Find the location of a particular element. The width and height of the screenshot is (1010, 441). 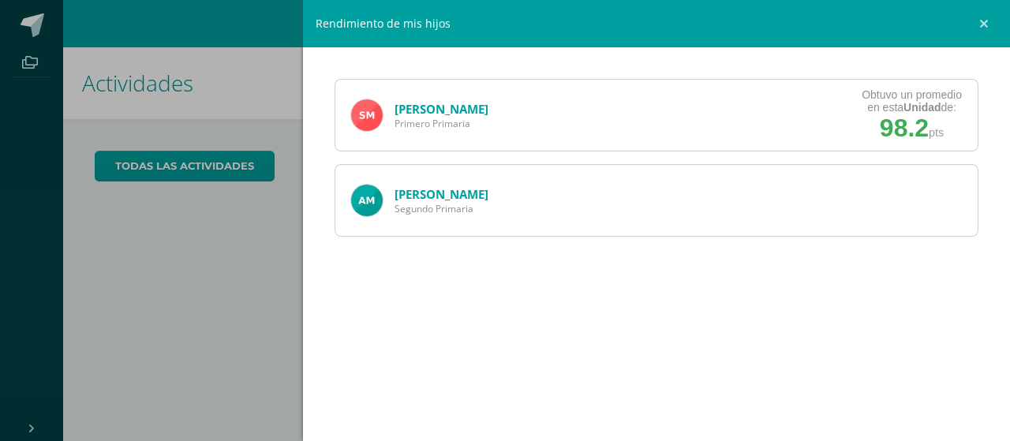

div: Obtuvo un promedio en esta de: is located at coordinates (911, 101).